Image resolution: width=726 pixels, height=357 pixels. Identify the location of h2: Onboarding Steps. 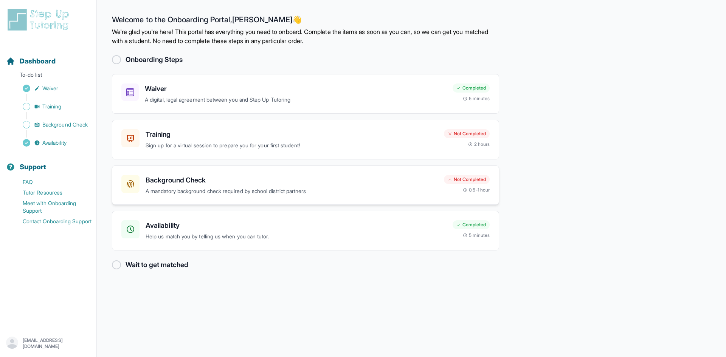
(154, 60).